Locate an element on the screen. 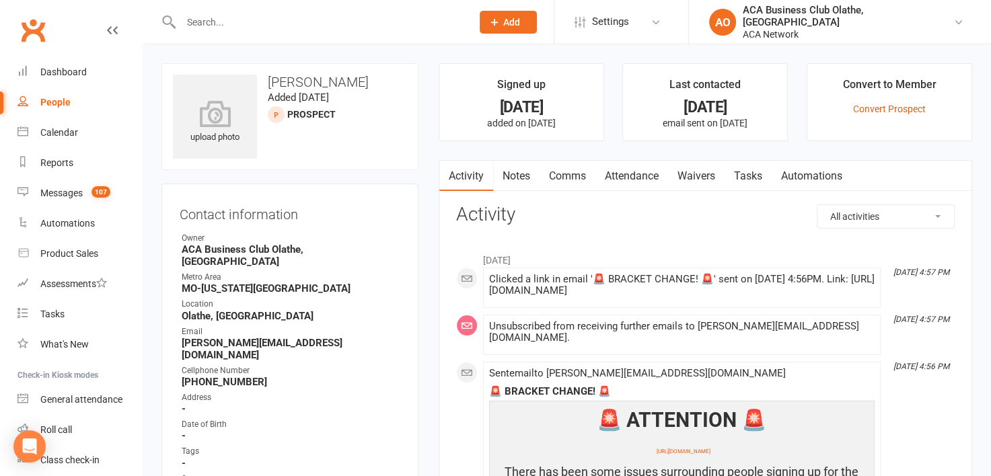  a: Dashboard is located at coordinates (79, 72).